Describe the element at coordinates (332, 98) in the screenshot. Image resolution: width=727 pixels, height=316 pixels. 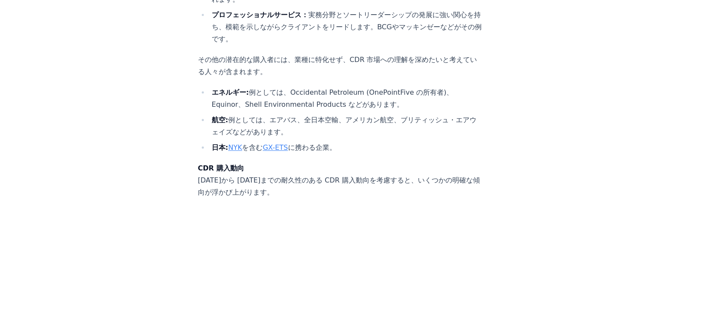
I see `font: 例としては、Occidental Petroleum (OnePointFive の所有者)、Equinor、Shell Environmental Products などがあります。` at that location.